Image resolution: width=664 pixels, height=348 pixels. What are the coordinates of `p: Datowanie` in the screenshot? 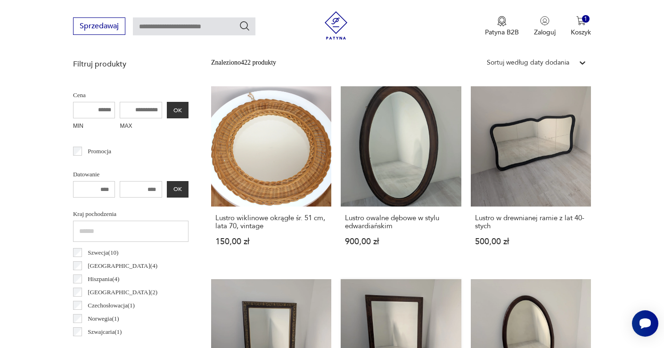 It's located at (130, 174).